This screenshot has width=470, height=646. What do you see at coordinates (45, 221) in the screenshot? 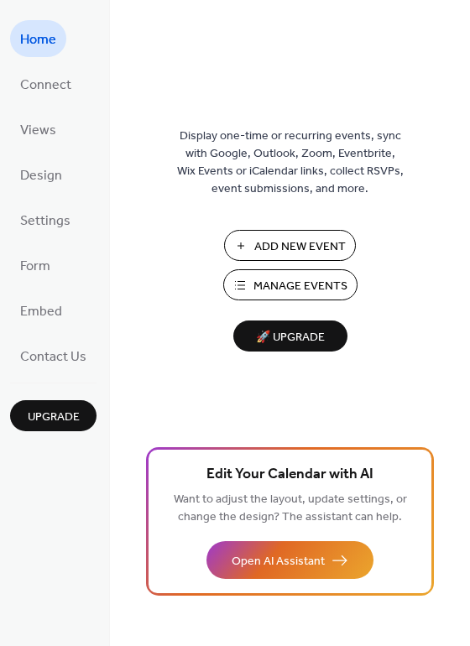
I see `span: Settings` at bounding box center [45, 221].